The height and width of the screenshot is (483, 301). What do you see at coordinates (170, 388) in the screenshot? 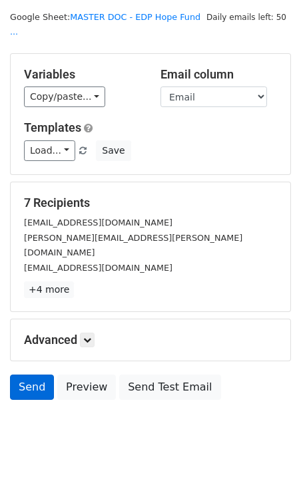
I see `a: Send Test Email` at bounding box center [170, 388].